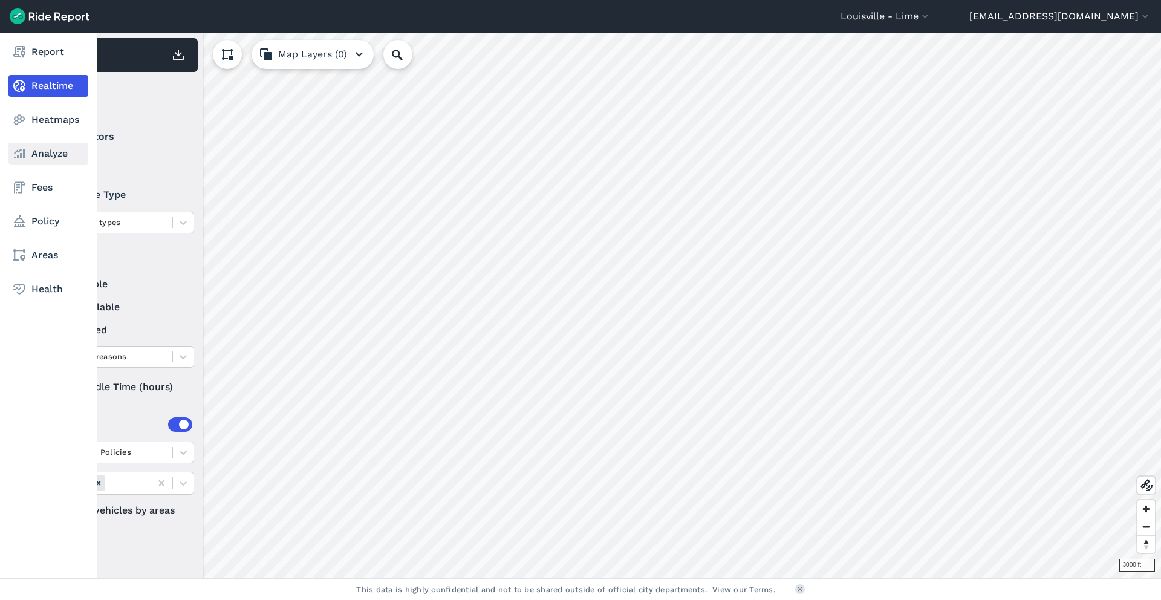  I want to click on label: Lime, so click(122, 161).